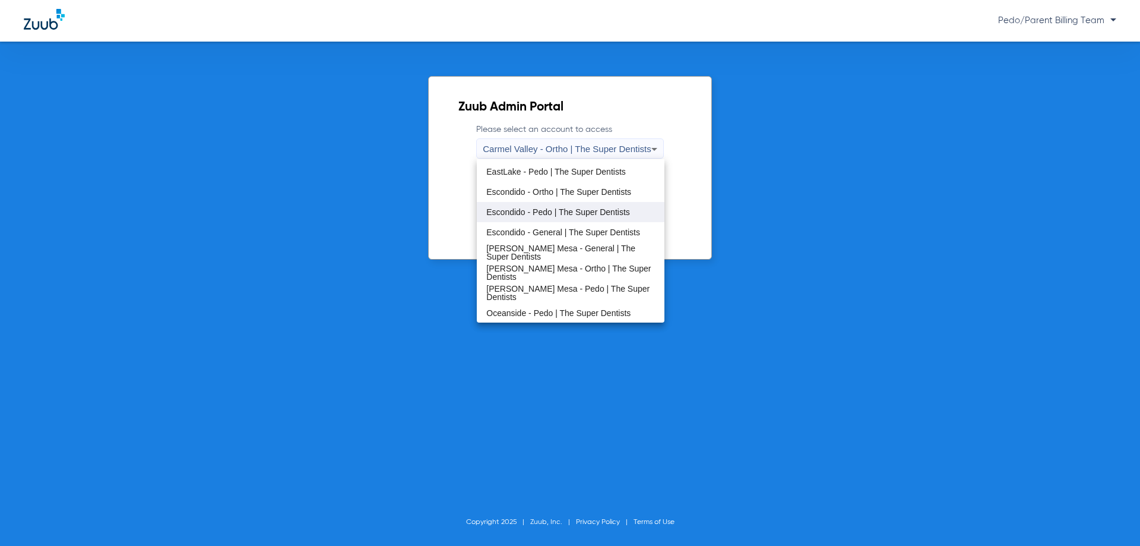  What do you see at coordinates (558, 313) in the screenshot?
I see `span: Oceanside - Pedo | The Super Dentists` at bounding box center [558, 313].